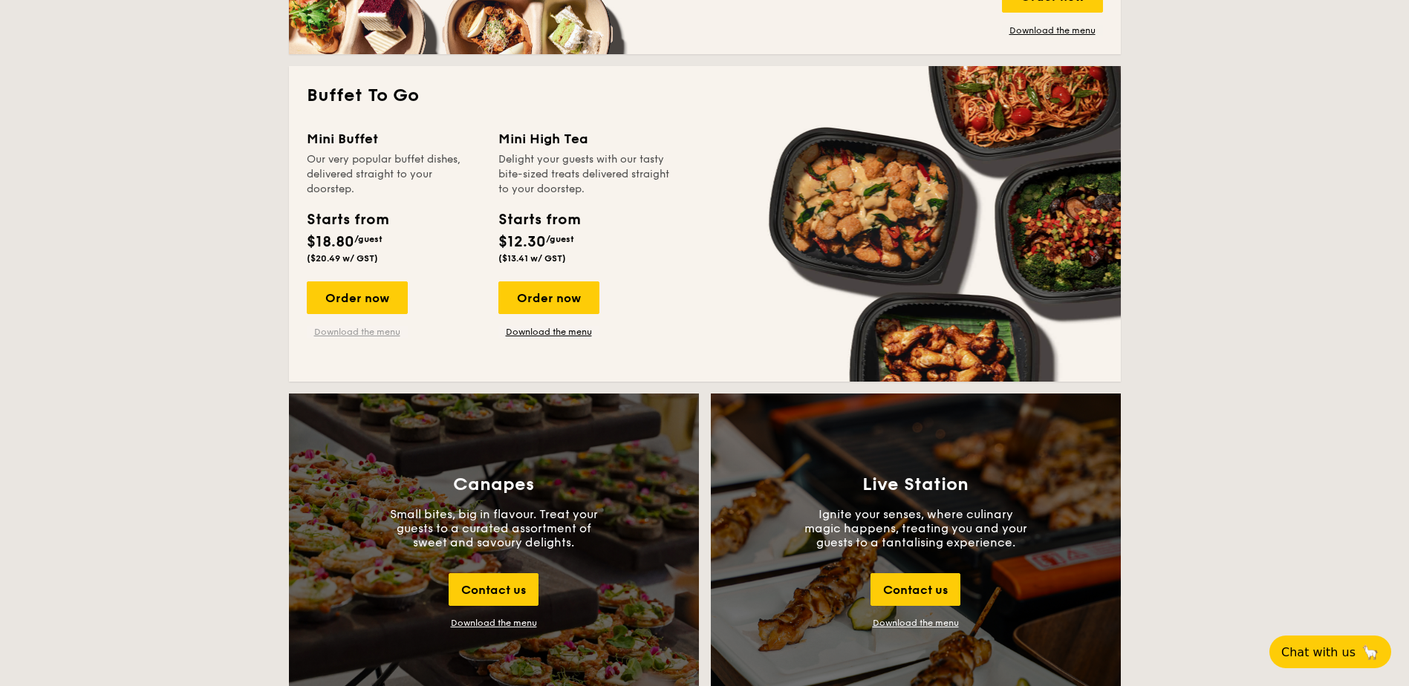  Describe the element at coordinates (493, 485) in the screenshot. I see `h3: Canapes` at that location.